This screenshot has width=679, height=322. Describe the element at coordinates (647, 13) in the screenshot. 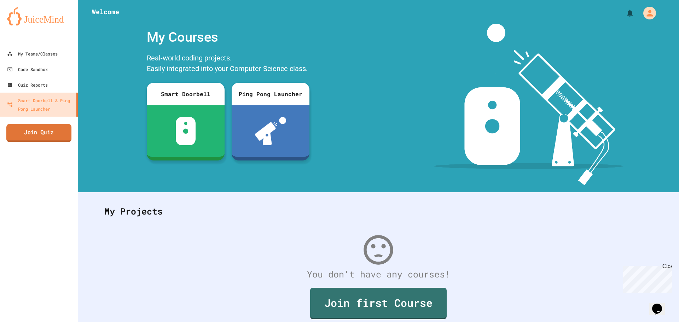

I see `div: My Account` at that location.